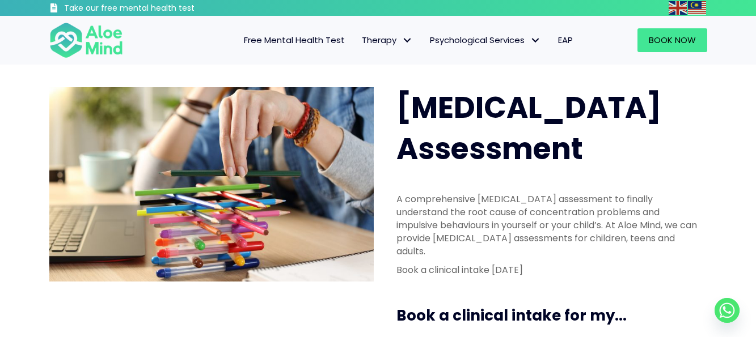  I want to click on nav: Menu, so click(359, 40).